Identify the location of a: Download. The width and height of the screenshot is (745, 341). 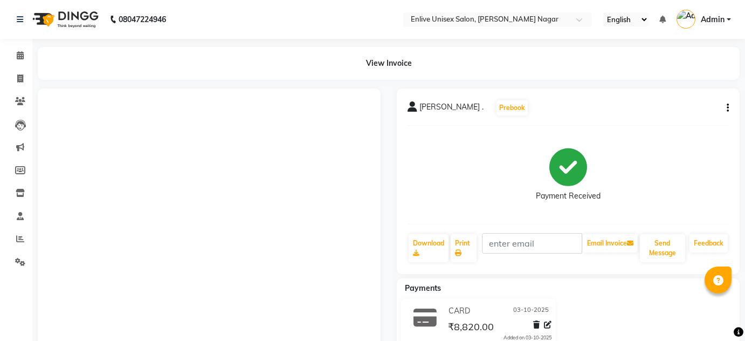
(428, 248).